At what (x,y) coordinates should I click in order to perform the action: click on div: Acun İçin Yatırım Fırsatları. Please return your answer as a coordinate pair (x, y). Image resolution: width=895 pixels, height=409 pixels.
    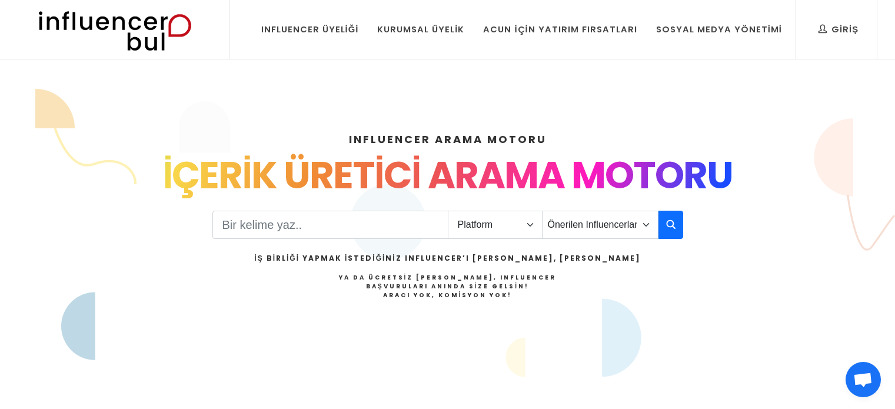
    Looking at the image, I should click on (559, 29).